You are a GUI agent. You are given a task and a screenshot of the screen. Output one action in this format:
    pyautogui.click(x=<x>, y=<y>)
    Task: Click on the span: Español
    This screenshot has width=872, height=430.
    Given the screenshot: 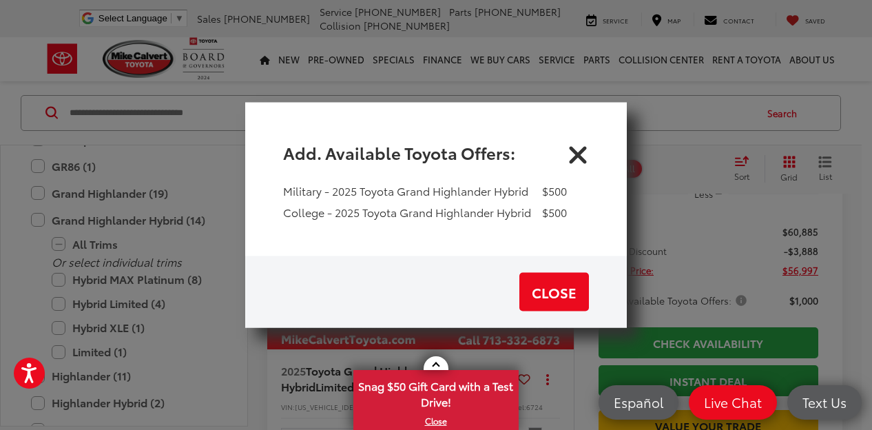 What is the action you would take?
    pyautogui.click(x=639, y=402)
    